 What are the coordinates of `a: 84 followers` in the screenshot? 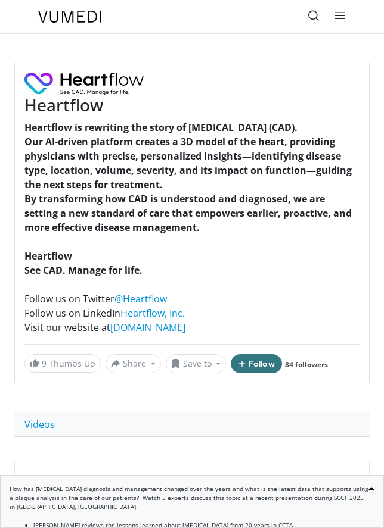 It's located at (306, 365).